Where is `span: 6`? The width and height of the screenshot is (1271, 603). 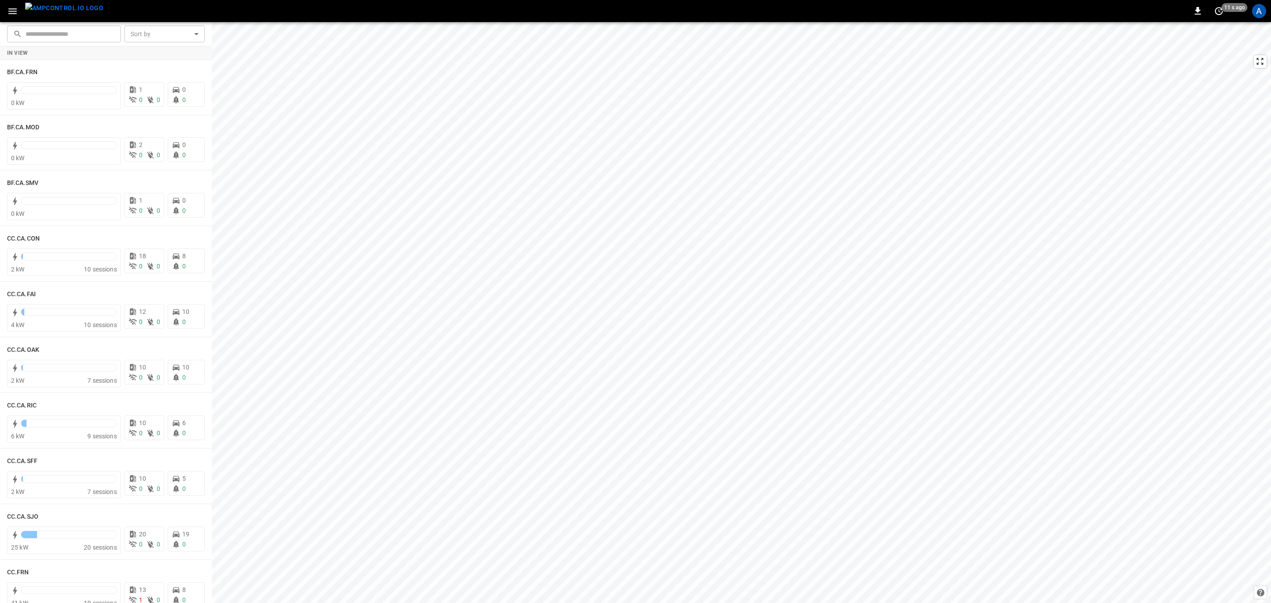
span: 6 is located at coordinates (184, 423).